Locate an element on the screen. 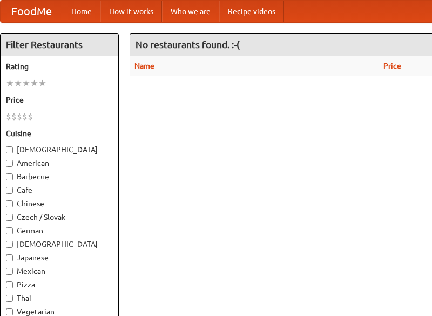  input: Cafe is located at coordinates (9, 190).